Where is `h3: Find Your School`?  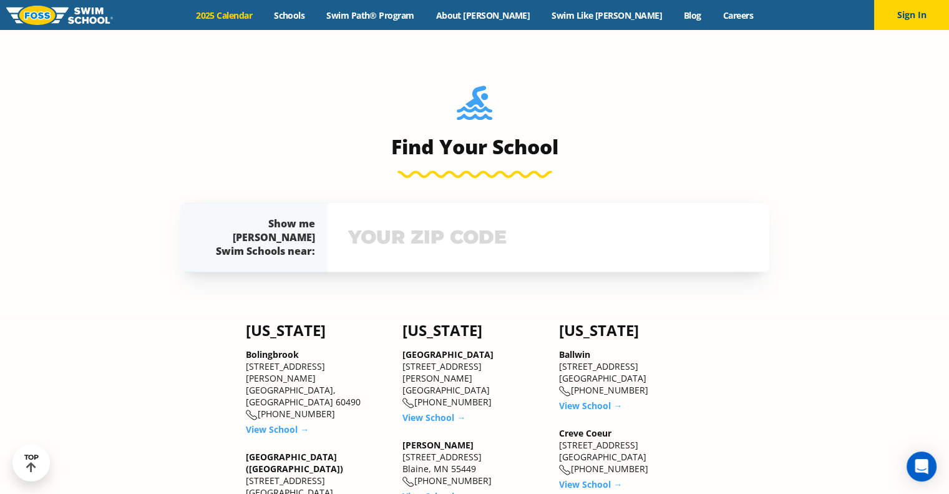
h3: Find Your School is located at coordinates (475, 147).